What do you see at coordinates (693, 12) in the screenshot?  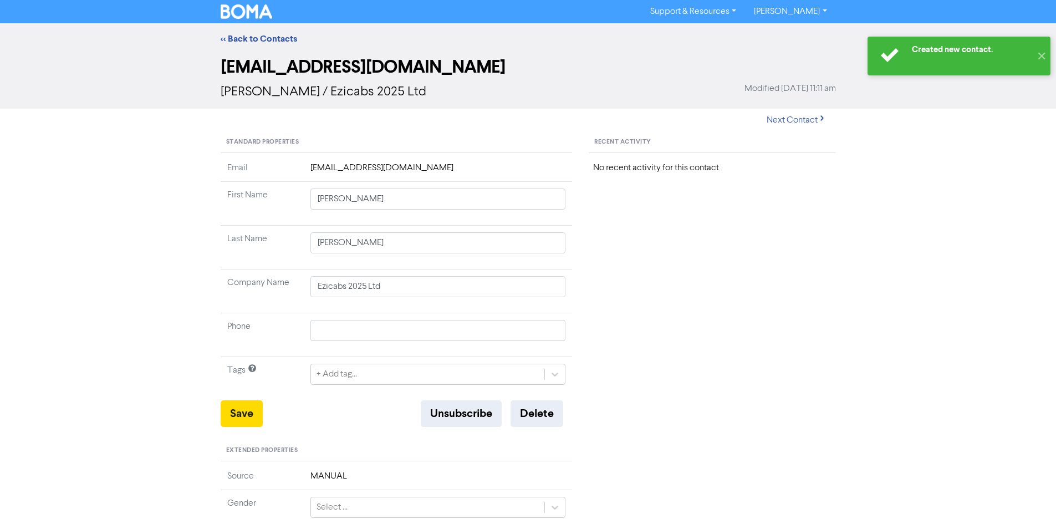 I see `a: Support & Resources` at bounding box center [693, 12].